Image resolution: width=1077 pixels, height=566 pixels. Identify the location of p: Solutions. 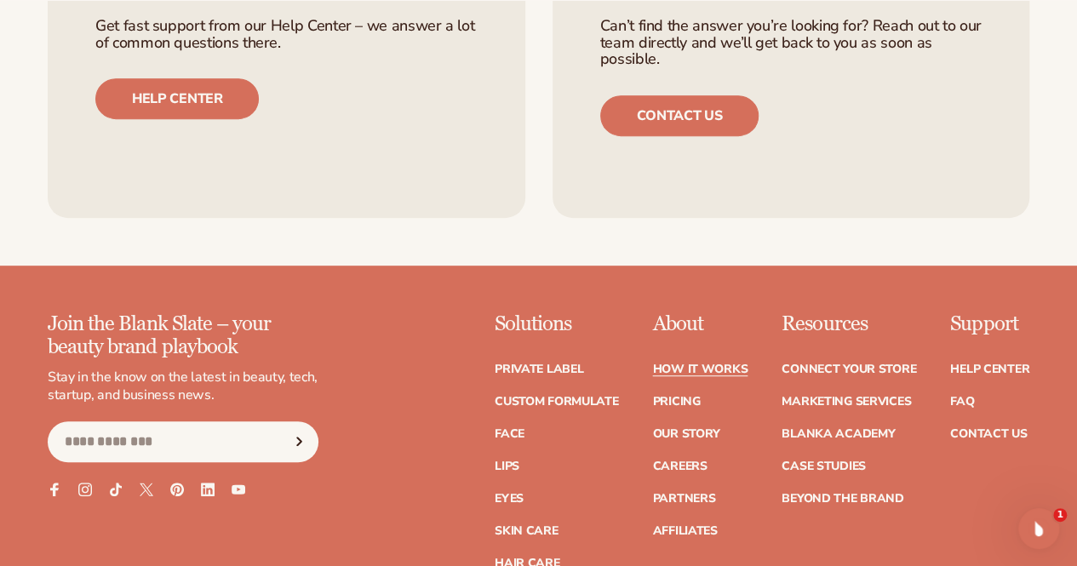
(557, 324).